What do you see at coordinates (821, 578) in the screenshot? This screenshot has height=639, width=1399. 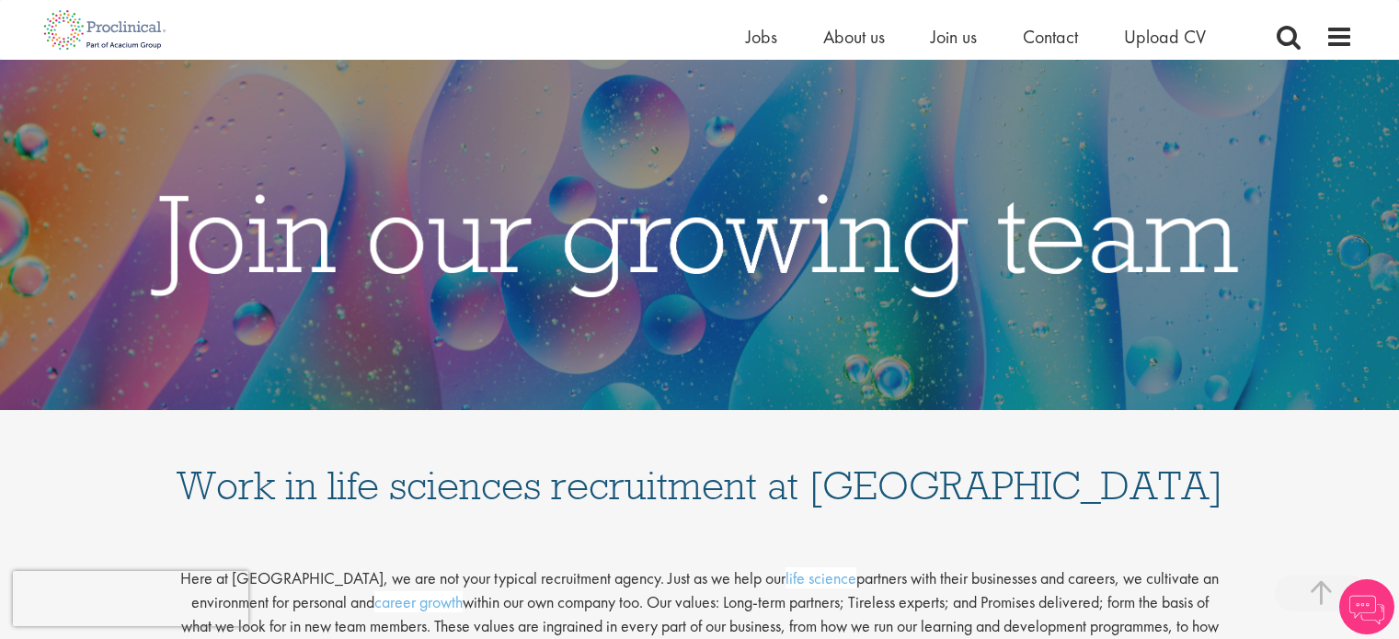 I see `a: life science` at bounding box center [821, 578].